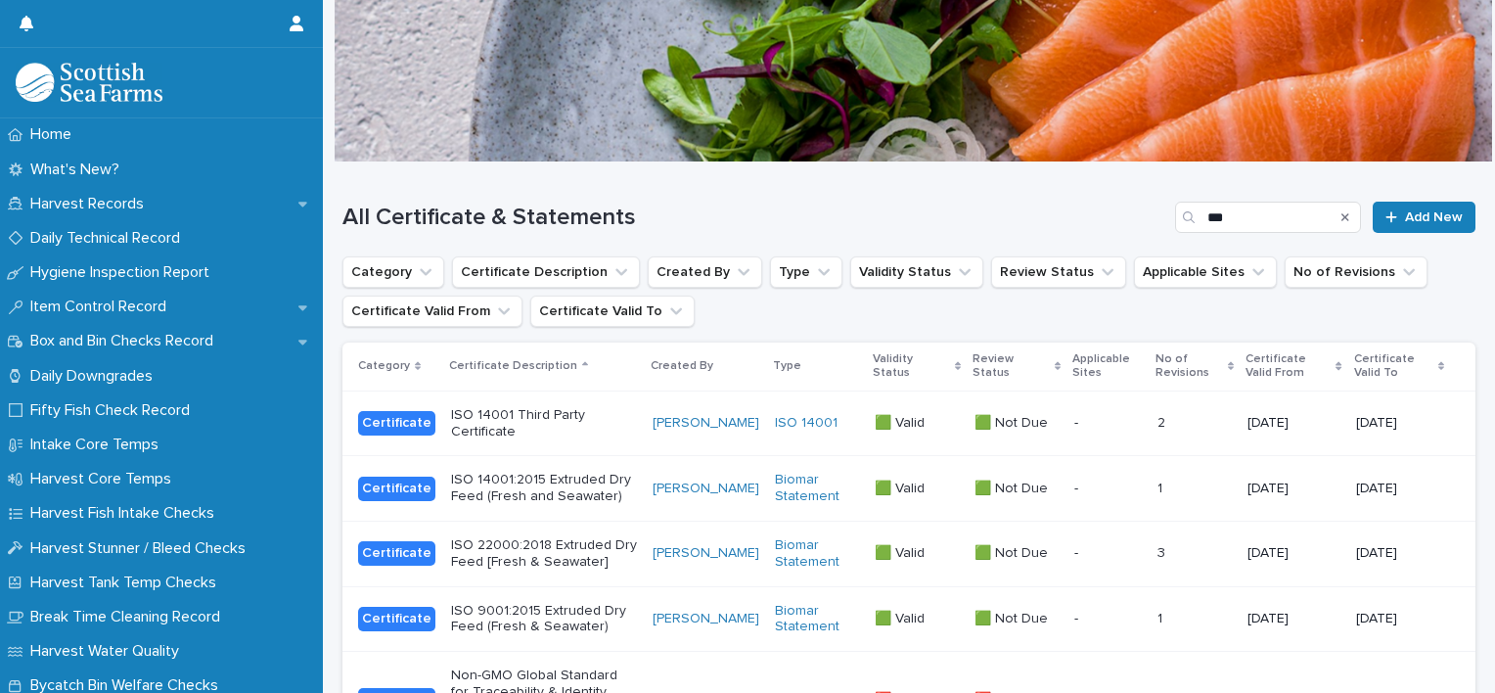 This screenshot has height=693, width=1495. What do you see at coordinates (806, 423) in the screenshot?
I see `a: ISO 14001` at bounding box center [806, 423].